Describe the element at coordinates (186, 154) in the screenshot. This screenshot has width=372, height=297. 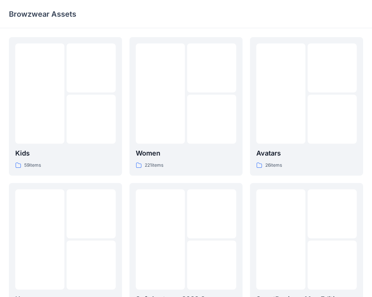
I see `p: Women` at that location.